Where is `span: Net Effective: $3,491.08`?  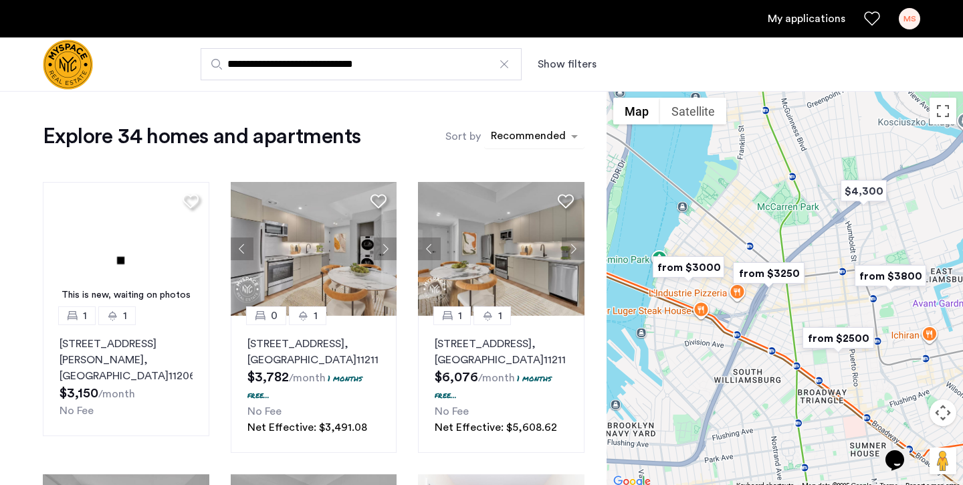
span: Net Effective: $3,491.08 is located at coordinates (307, 427).